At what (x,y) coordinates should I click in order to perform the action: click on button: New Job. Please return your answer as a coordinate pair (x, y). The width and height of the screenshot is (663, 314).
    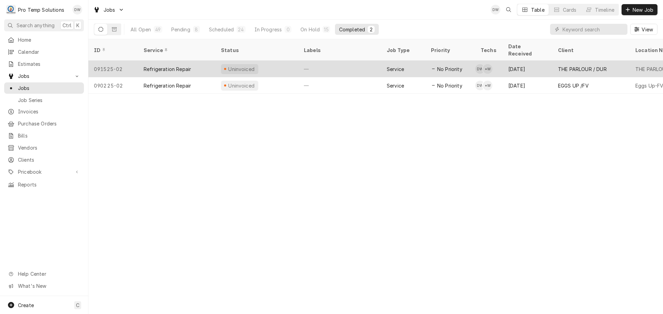
    Looking at the image, I should click on (639, 10).